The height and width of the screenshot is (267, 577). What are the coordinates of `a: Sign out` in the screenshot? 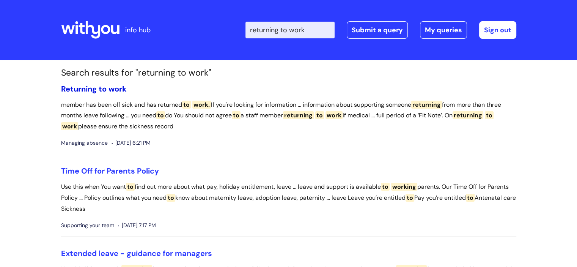 It's located at (497, 30).